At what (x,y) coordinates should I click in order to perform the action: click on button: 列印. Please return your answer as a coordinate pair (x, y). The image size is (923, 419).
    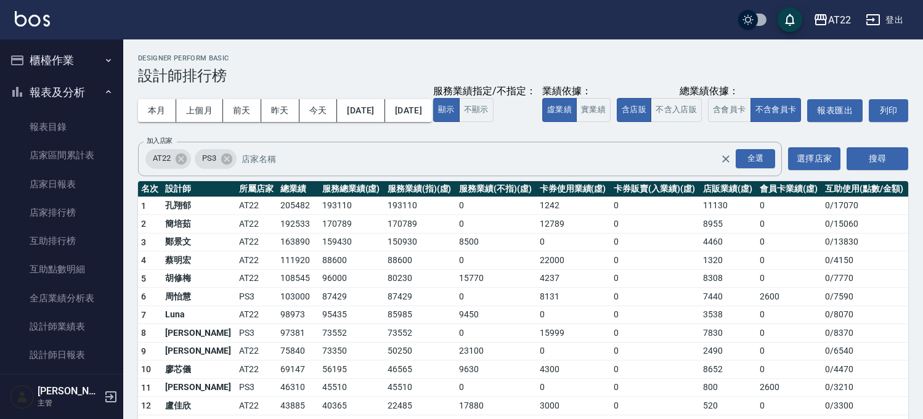
    Looking at the image, I should click on (889, 110).